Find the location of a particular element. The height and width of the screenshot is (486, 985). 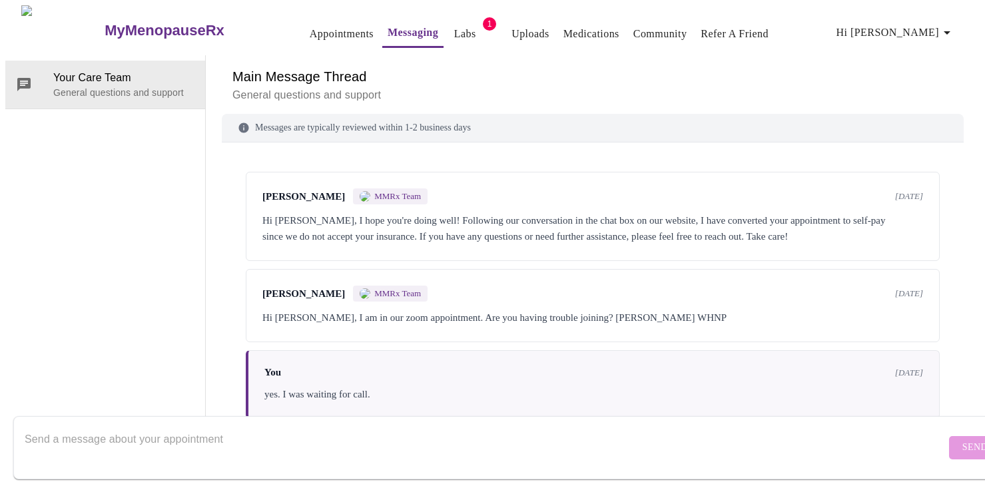

a: Medications is located at coordinates (591, 34).